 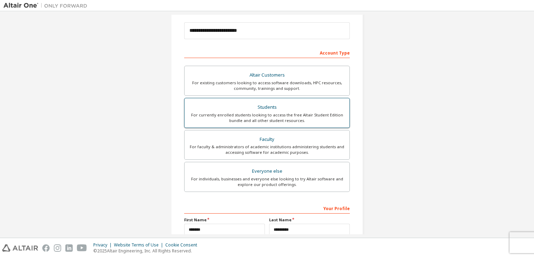 I want to click on img: facebook.svg, so click(x=46, y=248).